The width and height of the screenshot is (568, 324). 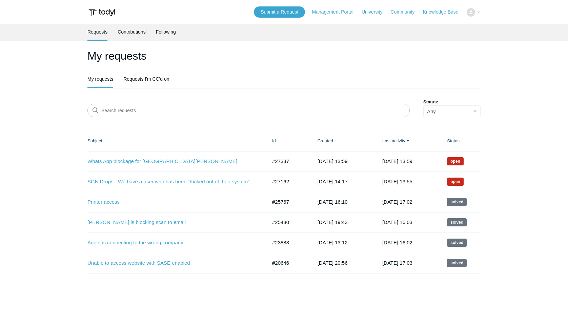 I want to click on time: 2025-08-08T14:17:27+00:00, so click(x=332, y=181).